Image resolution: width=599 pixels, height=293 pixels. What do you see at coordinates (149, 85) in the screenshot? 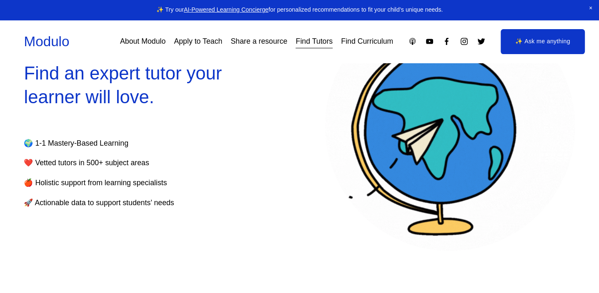
I see `h2: Find an expert tutor your learner will love.` at bounding box center [149, 85].